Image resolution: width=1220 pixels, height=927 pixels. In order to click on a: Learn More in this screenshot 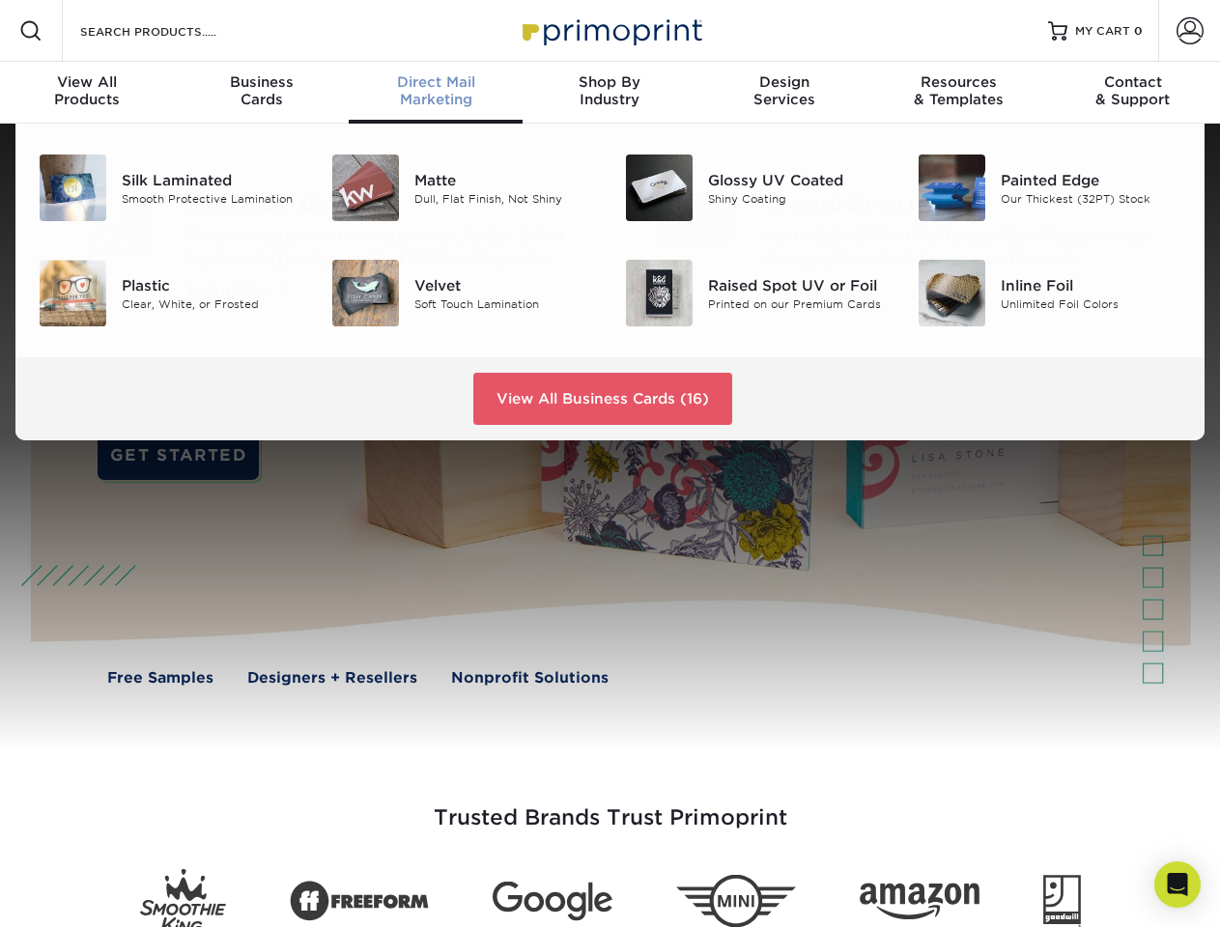, I will do `click(242, 291)`.